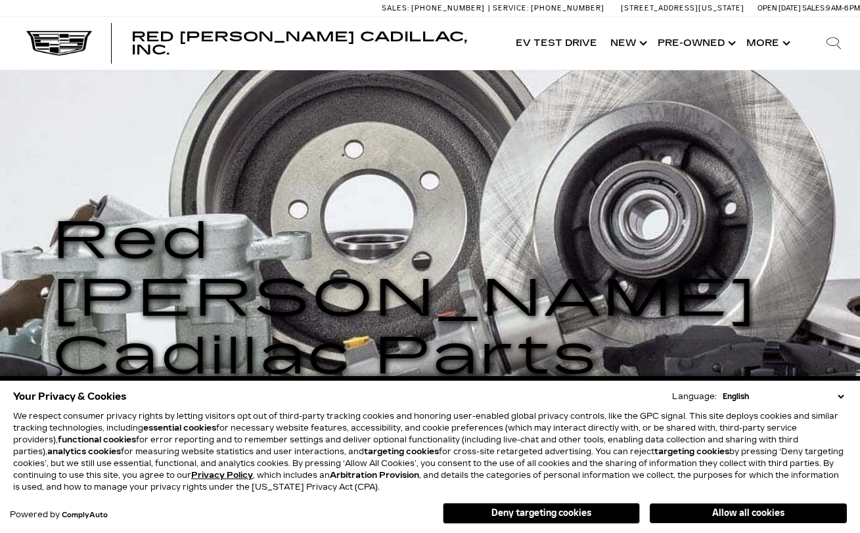 This screenshot has height=533, width=860. I want to click on button: Allow all cookies, so click(748, 514).